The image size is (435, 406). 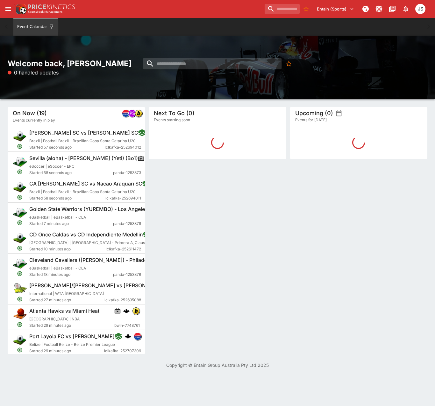 I want to click on h6: Atlanta Hawks vs Miami Heat, so click(x=64, y=311).